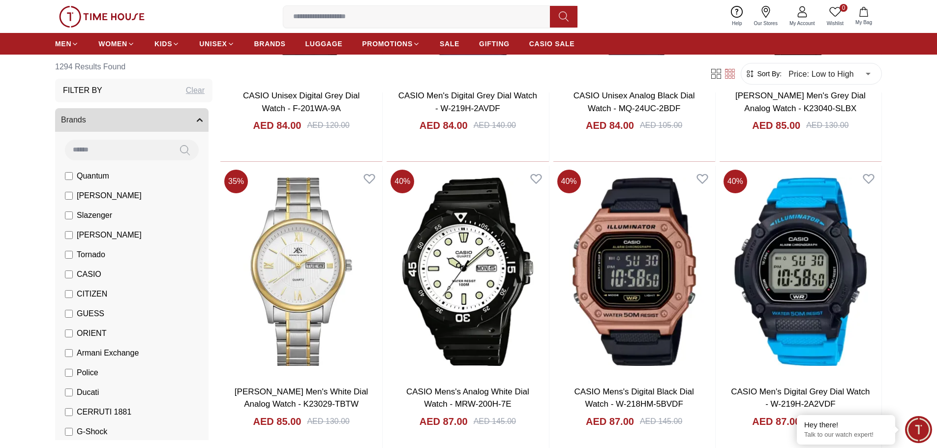 Image resolution: width=937 pixels, height=448 pixels. Describe the element at coordinates (301, 272) in the screenshot. I see `img: Kenneth Scott Men's White Dial Analog Watch - K23029-TBTW` at that location.